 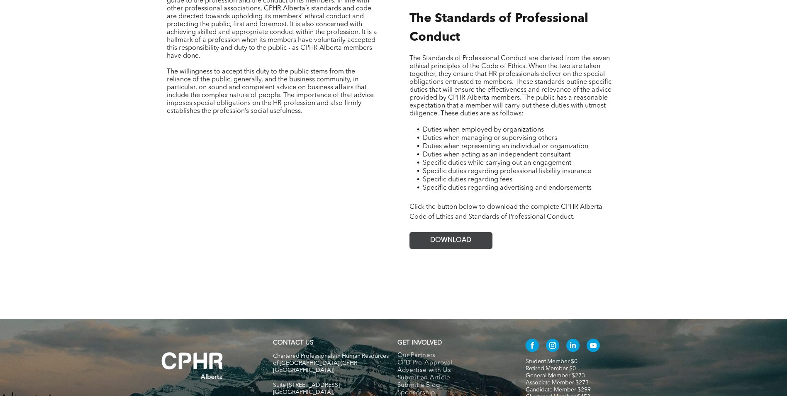 What do you see at coordinates (451, 240) in the screenshot?
I see `span: DOWNLOAD` at bounding box center [451, 240].